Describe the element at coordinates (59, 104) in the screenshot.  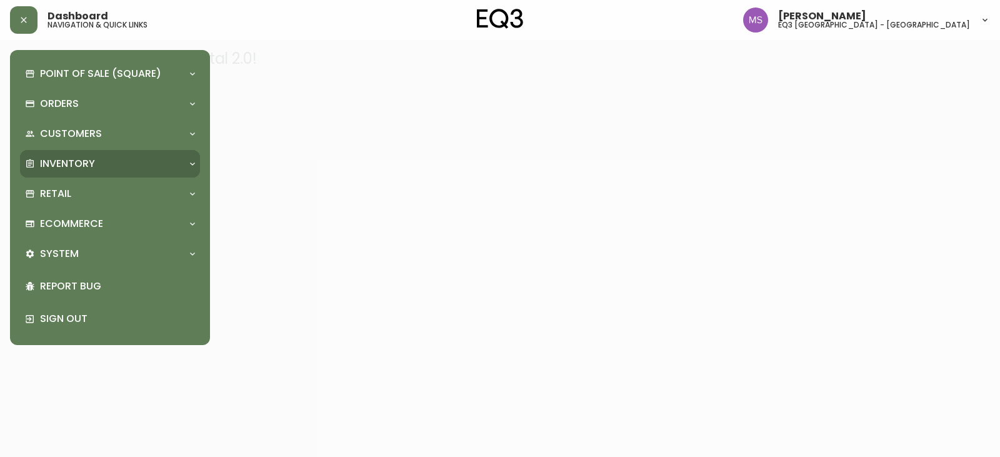
I see `p: Orders` at that location.